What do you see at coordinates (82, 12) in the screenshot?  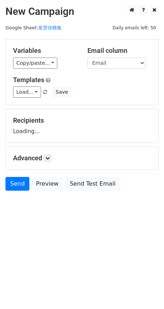 I see `h2: New Campaign` at bounding box center [82, 12].